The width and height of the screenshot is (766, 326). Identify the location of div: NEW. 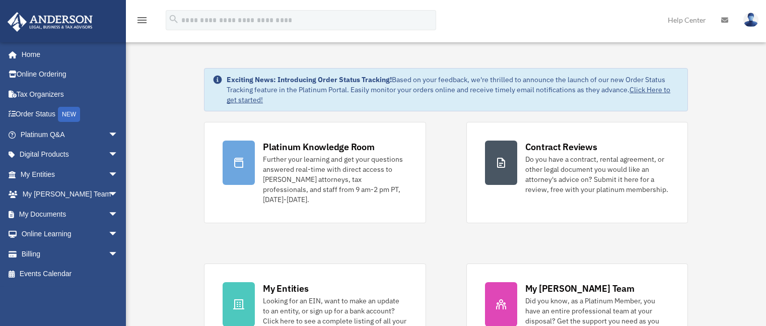
(69, 114).